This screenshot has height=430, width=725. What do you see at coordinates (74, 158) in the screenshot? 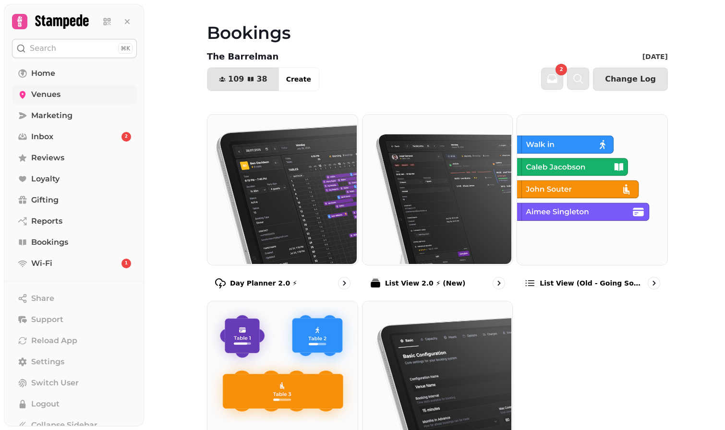
I see `a: Reviews` at bounding box center [74, 158].